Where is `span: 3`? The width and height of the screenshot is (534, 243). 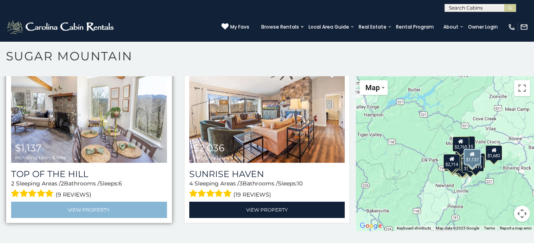 span: 3 is located at coordinates (241, 184).